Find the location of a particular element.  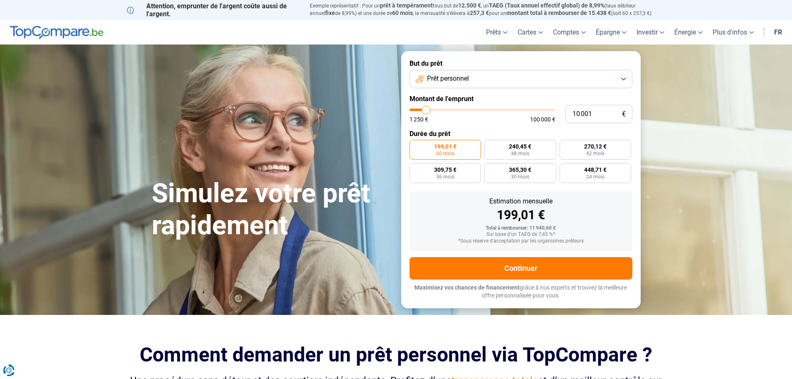

a: fr is located at coordinates (777, 32).